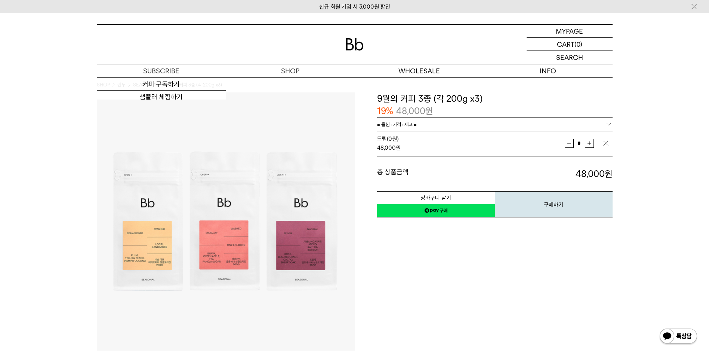 The image size is (709, 357). I want to click on p: SHOP, so click(290, 71).